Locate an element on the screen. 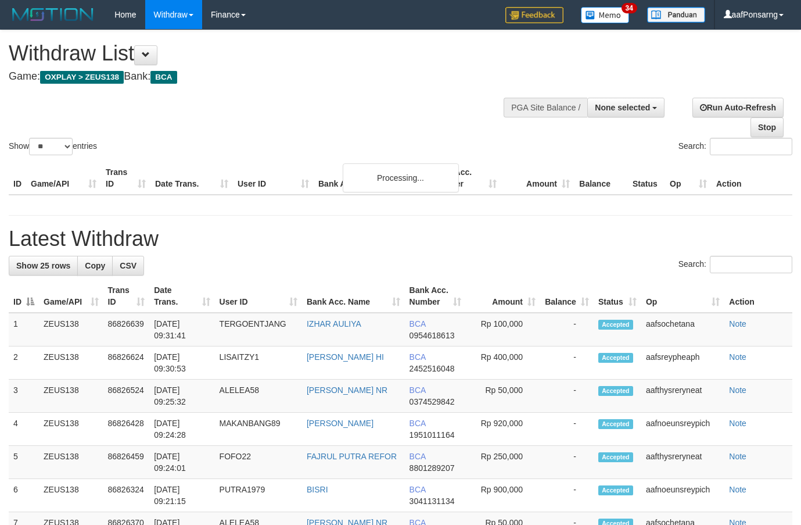 The width and height of the screenshot is (801, 525). td: 86826459 is located at coordinates (127, 462).